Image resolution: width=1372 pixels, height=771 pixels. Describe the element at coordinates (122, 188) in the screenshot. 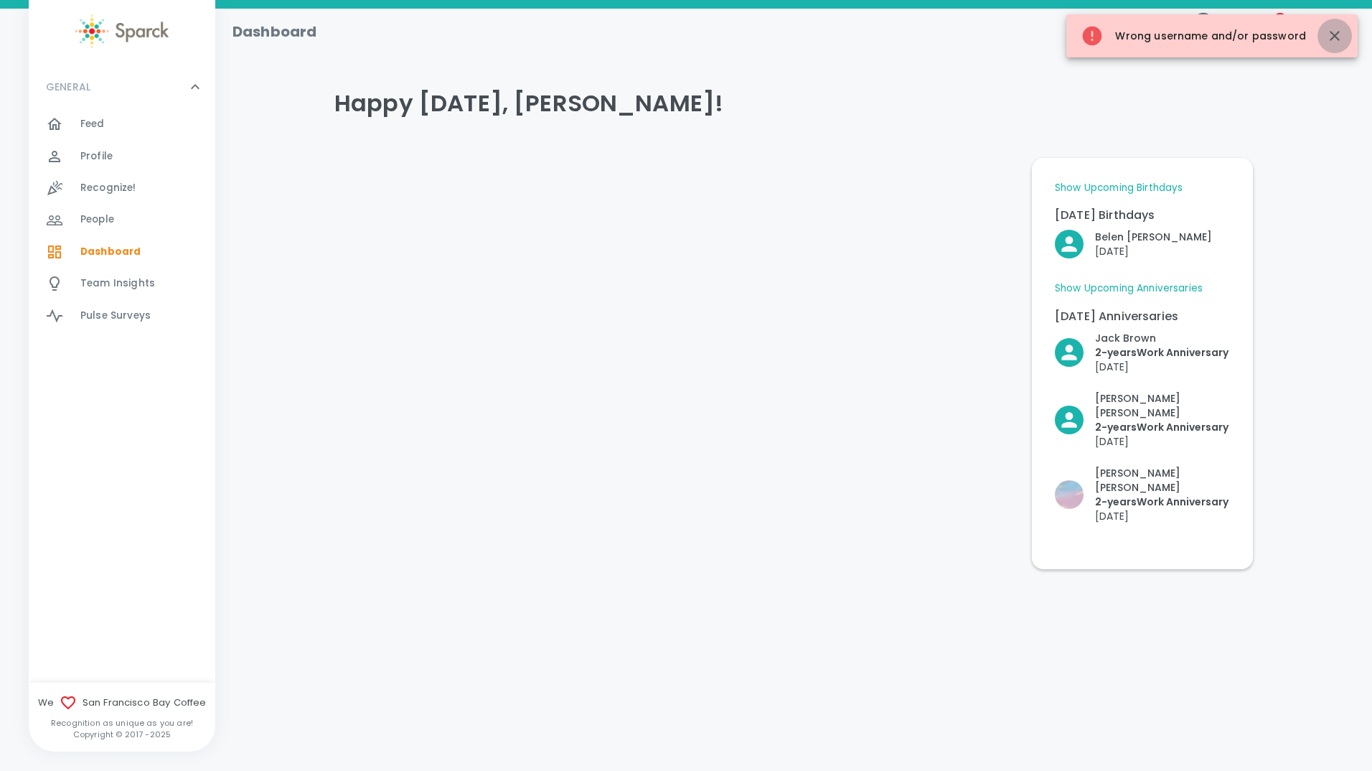

I see `a: Recognize!` at that location.